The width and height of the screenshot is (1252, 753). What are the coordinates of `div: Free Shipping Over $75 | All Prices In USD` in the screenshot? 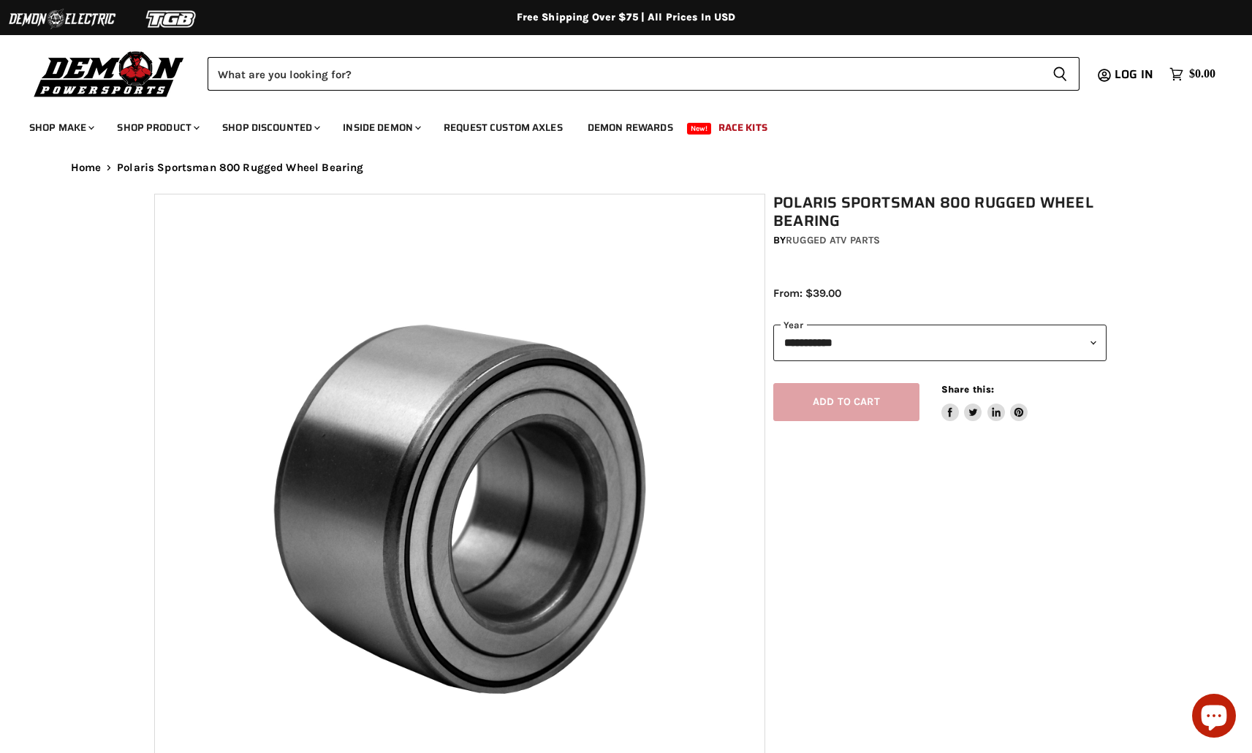 It's located at (627, 18).